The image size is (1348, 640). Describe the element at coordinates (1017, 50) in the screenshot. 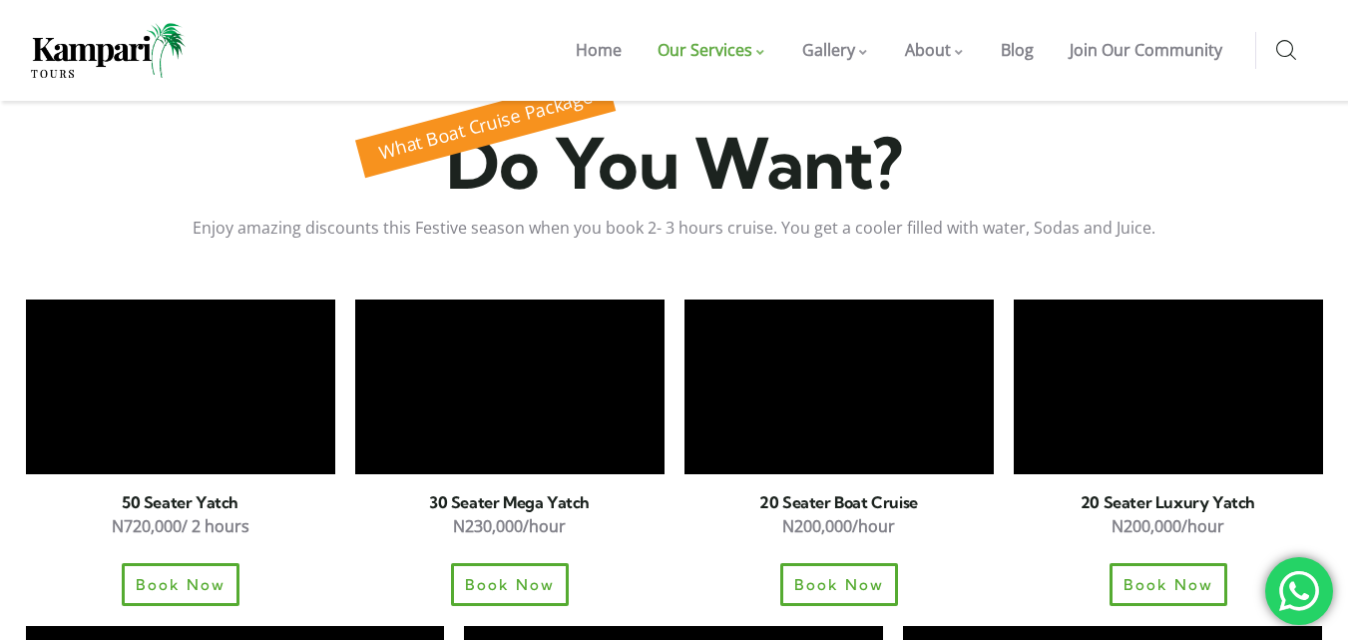

I see `span: Blog` at that location.